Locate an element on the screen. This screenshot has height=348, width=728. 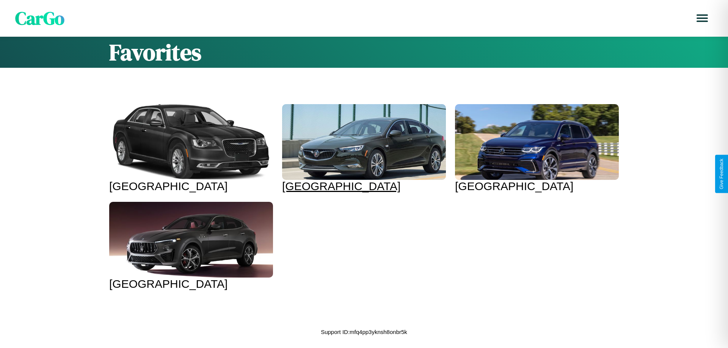
div: Give Feedback is located at coordinates (721, 174).